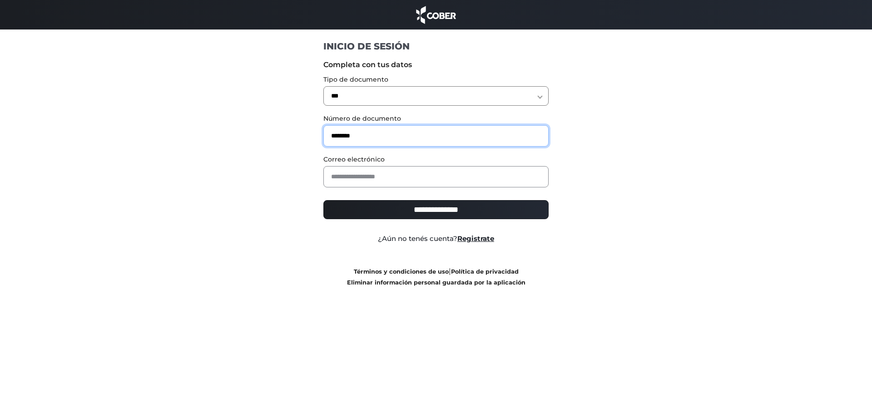  Describe the element at coordinates (436, 15) in the screenshot. I see `img: cober_marca.png` at that location.